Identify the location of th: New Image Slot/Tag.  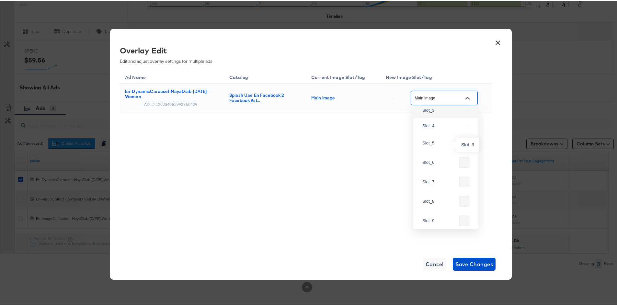
(436, 75).